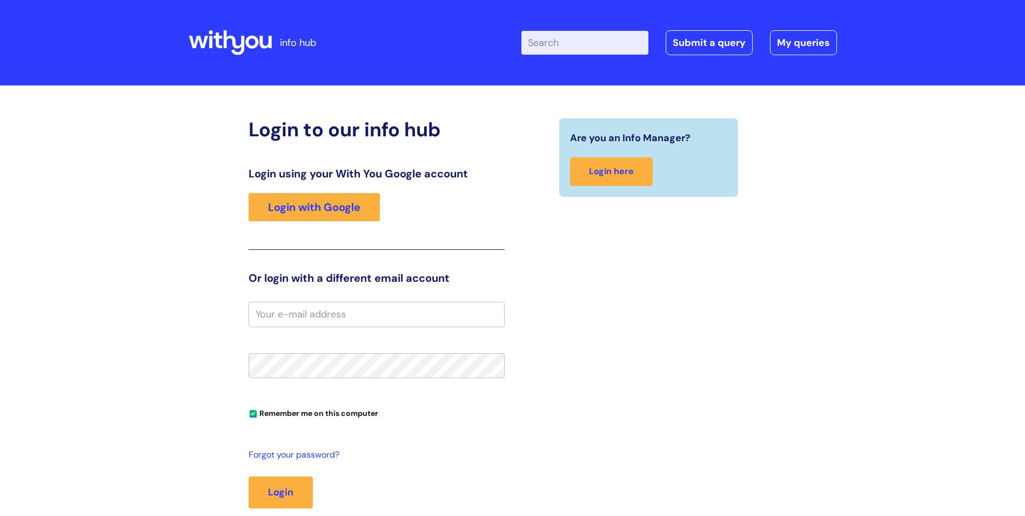  What do you see at coordinates (253, 413) in the screenshot?
I see `input: Remember me on this computer` at bounding box center [253, 413].